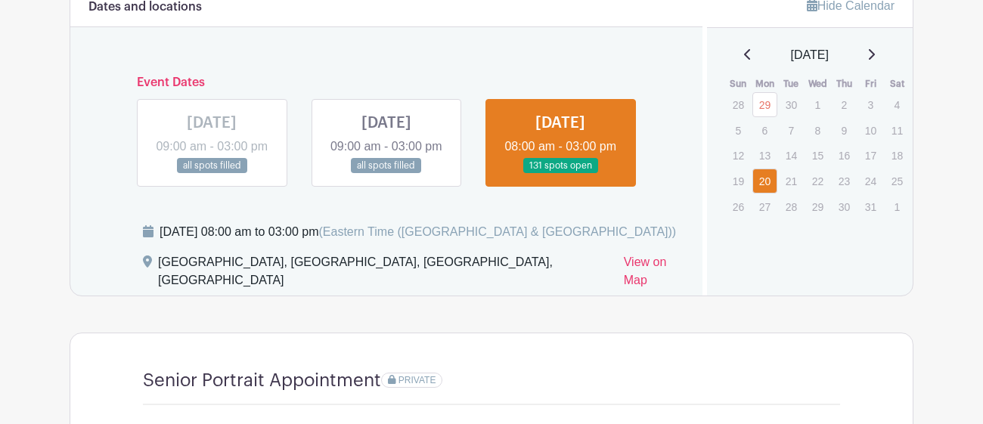  What do you see at coordinates (870, 130) in the screenshot?
I see `p: 10` at bounding box center [870, 130].